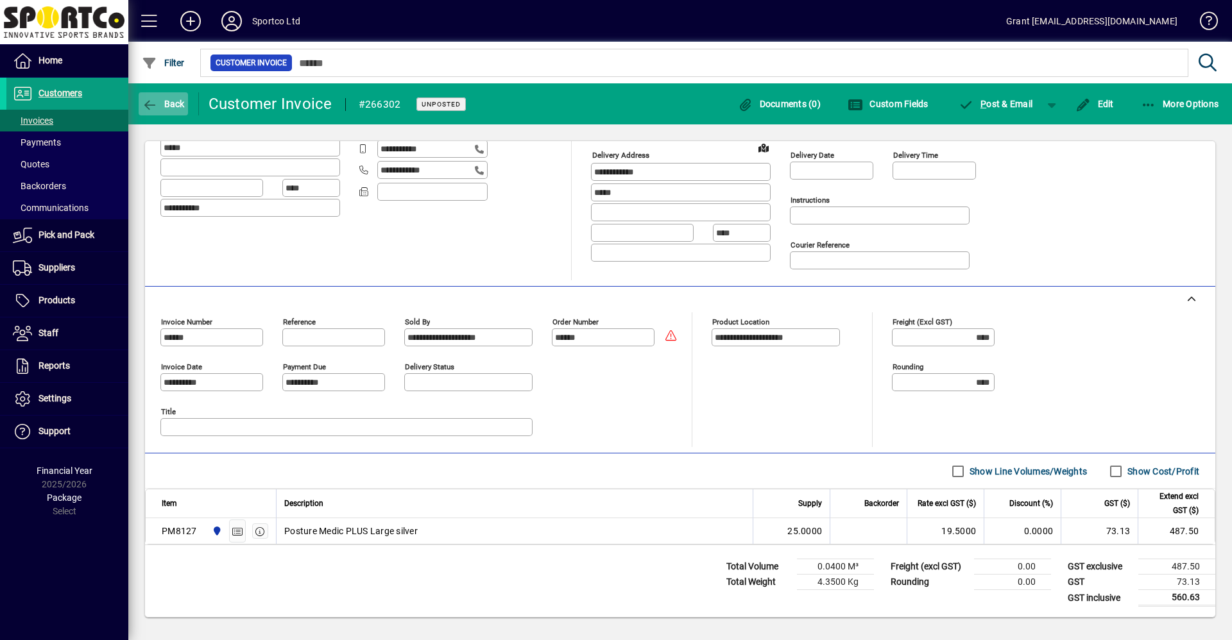  I want to click on button: Edit, so click(1094, 104).